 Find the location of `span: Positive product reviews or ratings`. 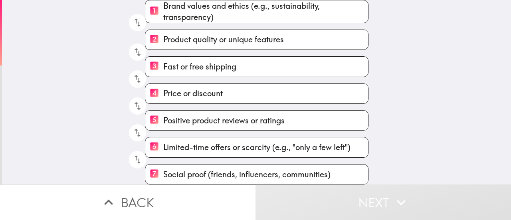

span: Positive product reviews or ratings is located at coordinates (224, 121).